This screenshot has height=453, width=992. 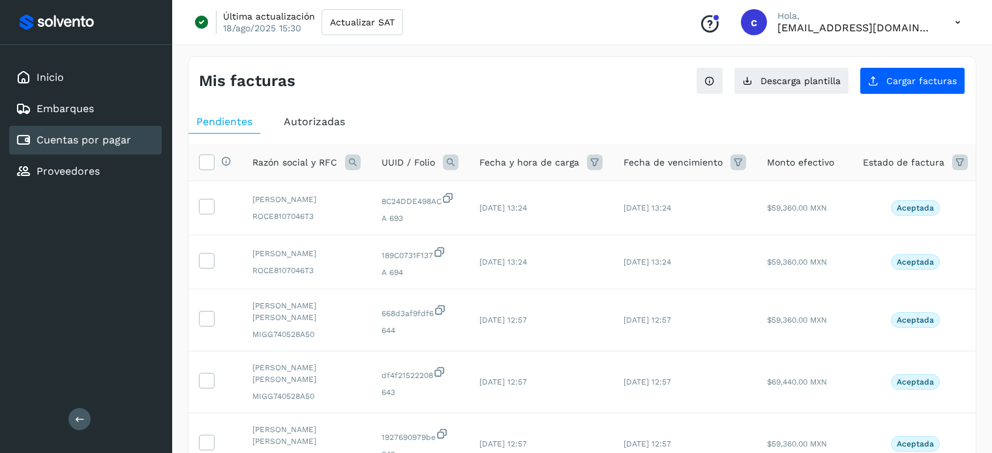 What do you see at coordinates (224, 121) in the screenshot?
I see `span: Pendientes` at bounding box center [224, 121].